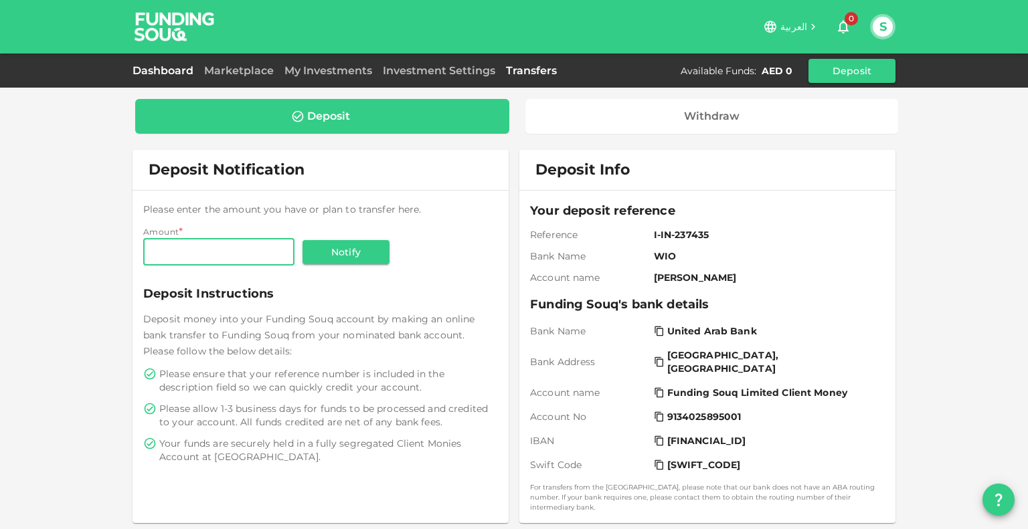 The image size is (1028, 529). Describe the element at coordinates (718, 71) in the screenshot. I see `div: Available Funds :` at that location.